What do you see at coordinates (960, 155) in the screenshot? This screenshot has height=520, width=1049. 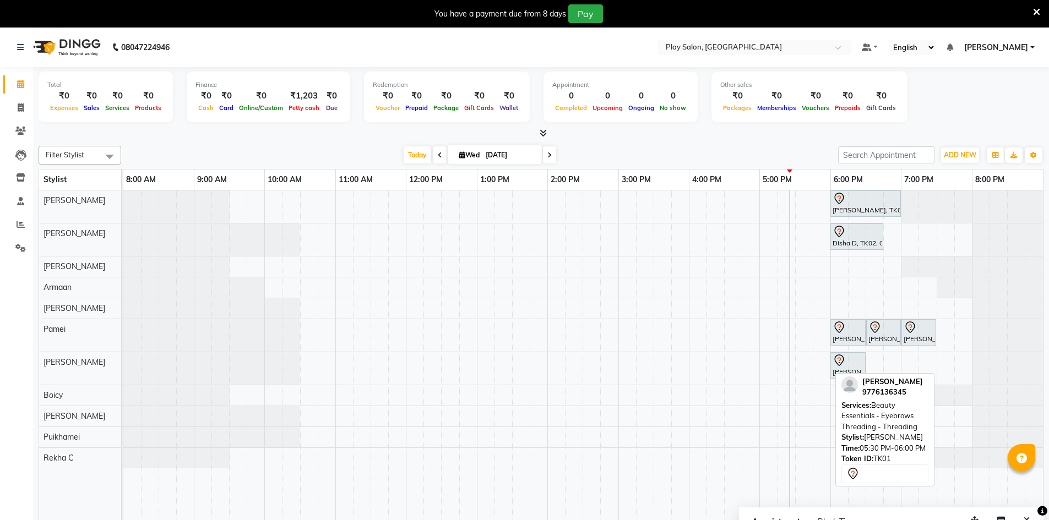 I see `button: ADD NEW` at bounding box center [960, 155].